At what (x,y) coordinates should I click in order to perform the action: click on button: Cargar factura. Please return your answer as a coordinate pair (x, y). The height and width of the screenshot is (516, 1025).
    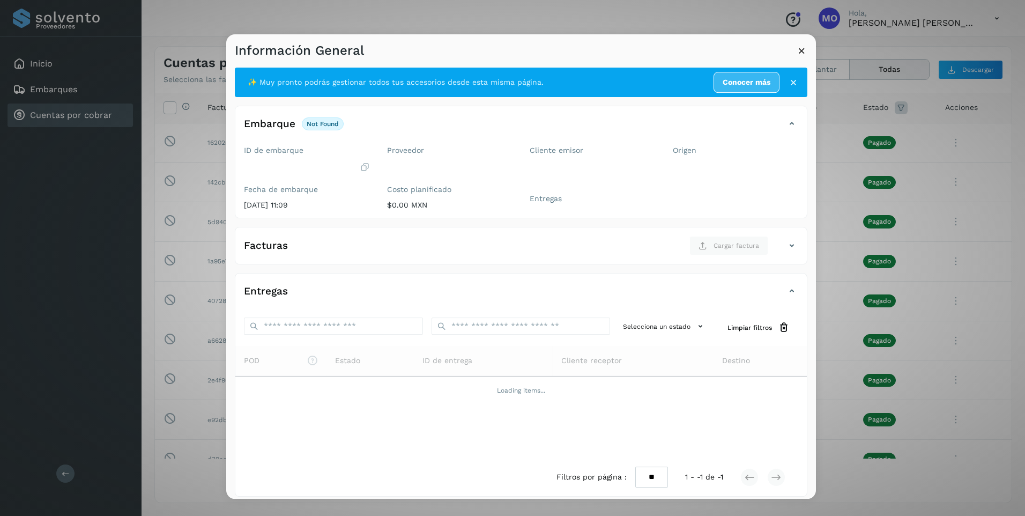
    Looking at the image, I should click on (729, 246).